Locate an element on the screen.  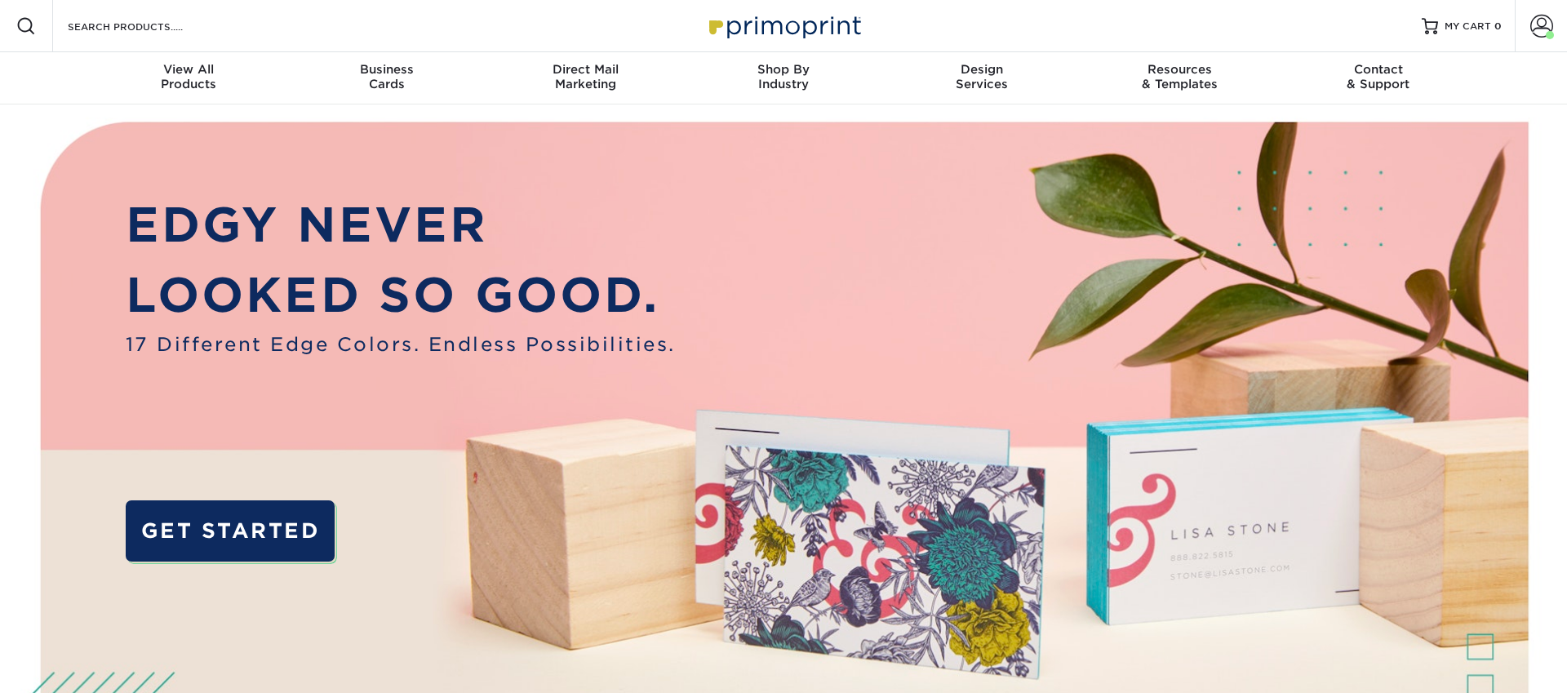
p: EDGY NEVER is located at coordinates (401, 225).